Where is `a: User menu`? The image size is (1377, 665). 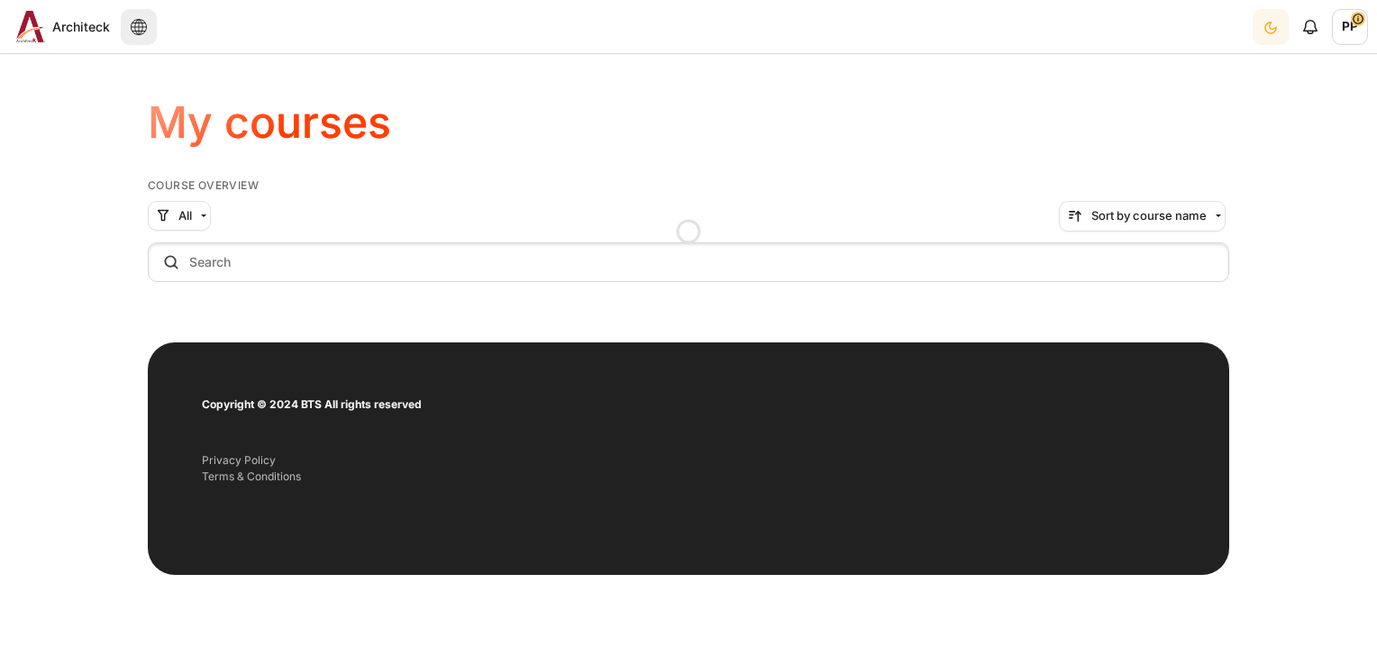 a: User menu is located at coordinates (1350, 27).